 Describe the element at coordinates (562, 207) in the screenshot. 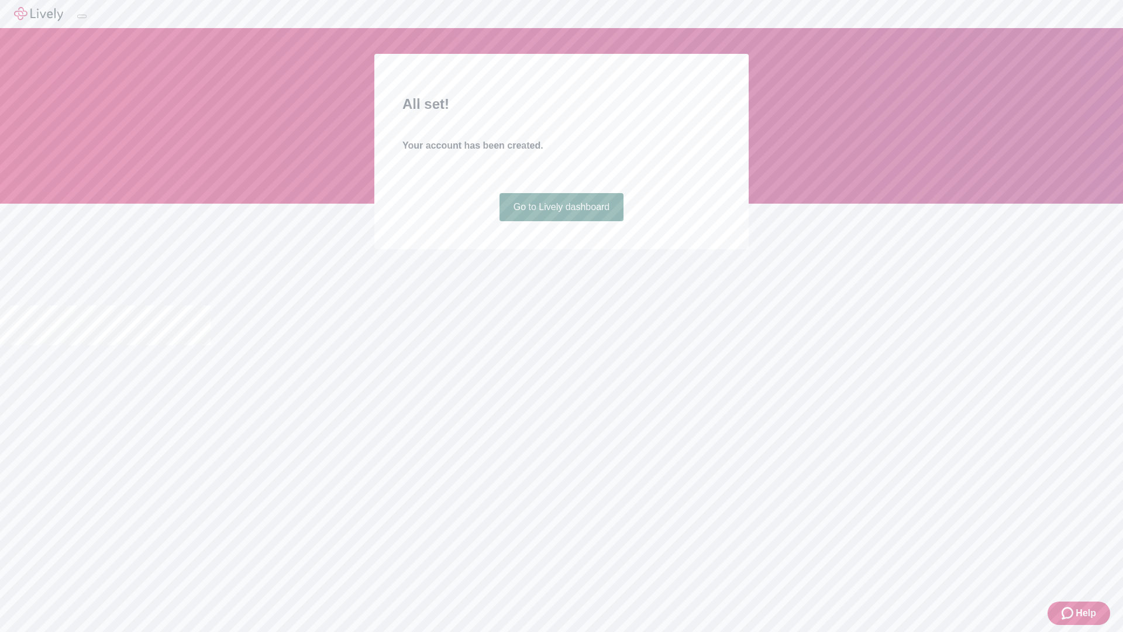

I see `a: Go to Lively dashboard` at that location.